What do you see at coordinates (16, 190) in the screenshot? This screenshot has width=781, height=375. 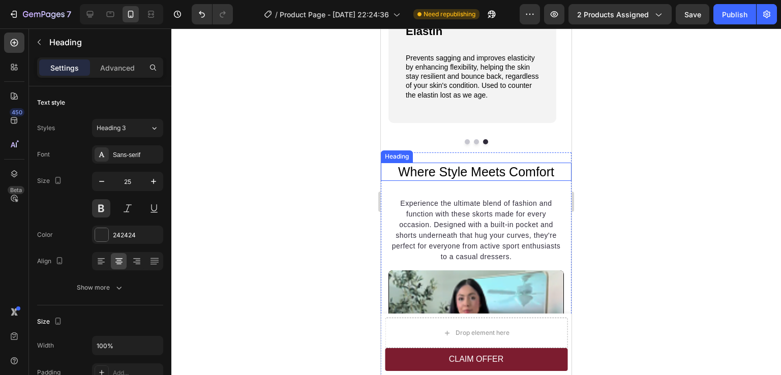 I see `div: Beta` at bounding box center [16, 190].